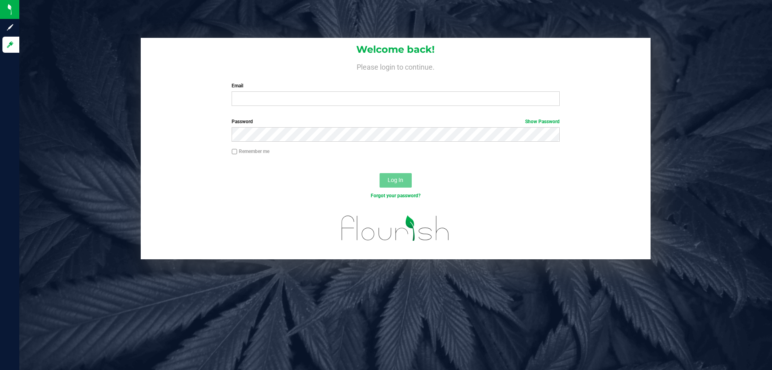 This screenshot has width=772, height=370. What do you see at coordinates (395, 180) in the screenshot?
I see `span: Log In` at bounding box center [395, 180].